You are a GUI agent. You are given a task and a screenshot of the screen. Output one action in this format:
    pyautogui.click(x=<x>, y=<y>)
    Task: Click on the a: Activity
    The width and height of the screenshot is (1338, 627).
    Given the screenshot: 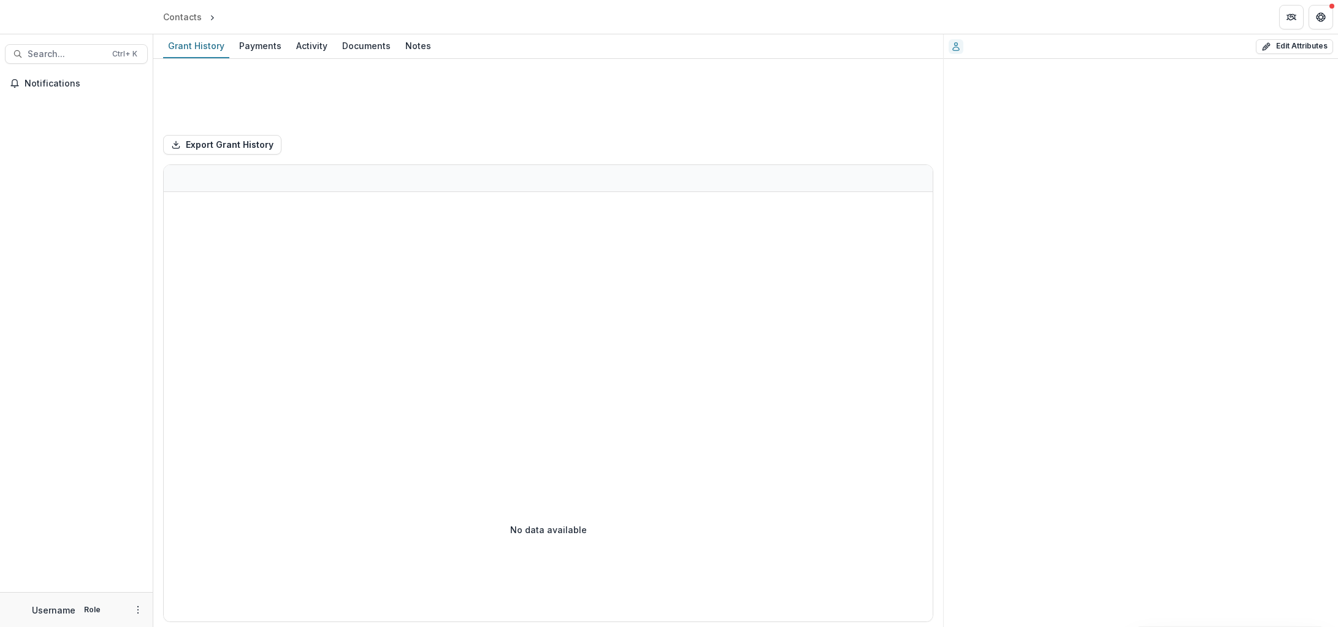 What is the action you would take?
    pyautogui.click(x=311, y=46)
    